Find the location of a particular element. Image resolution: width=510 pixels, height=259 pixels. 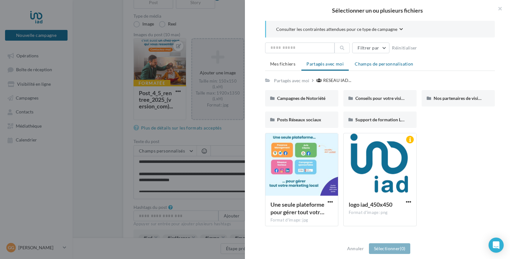

div: Format d'image: png is located at coordinates (380, 213).